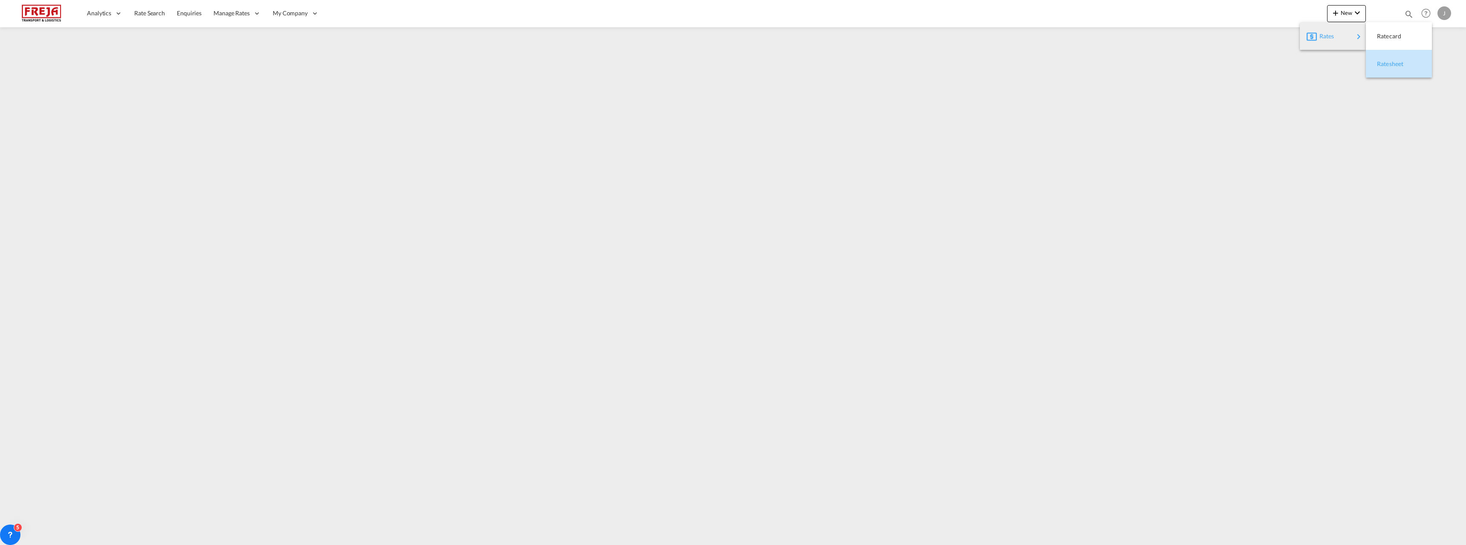 The image size is (1466, 545). What do you see at coordinates (1358, 37) in the screenshot?
I see `md-icon: icon-chevron-right` at bounding box center [1358, 37].